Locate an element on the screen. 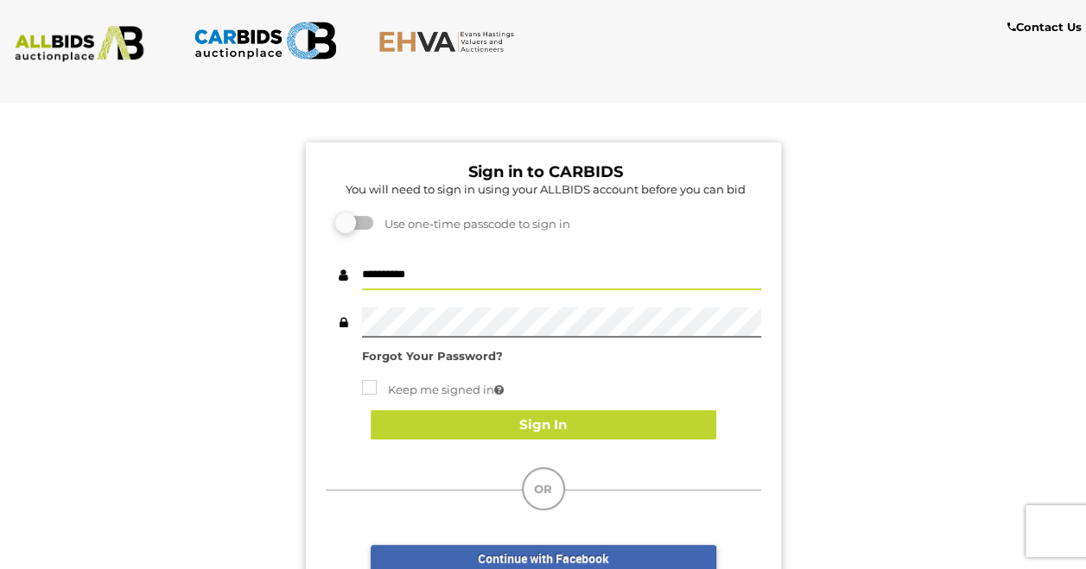 The width and height of the screenshot is (1086, 569). button: Sign In is located at coordinates (543, 425).